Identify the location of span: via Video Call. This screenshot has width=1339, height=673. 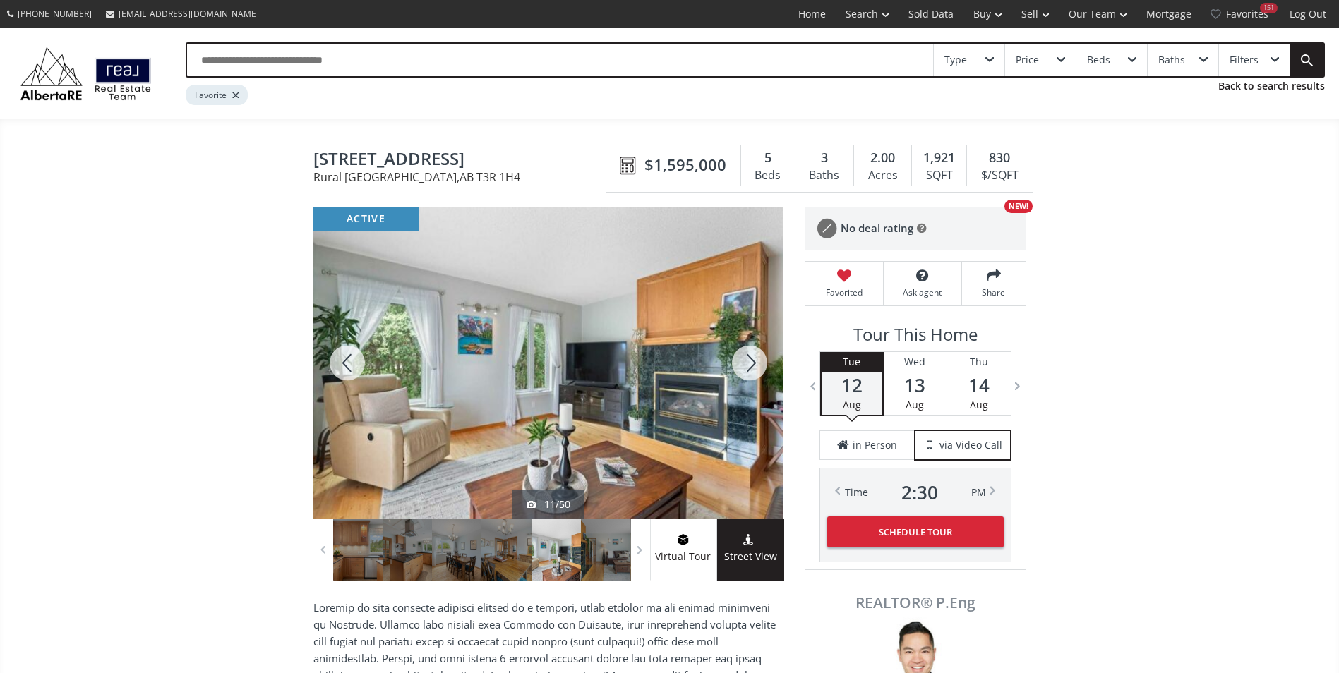
(970, 445).